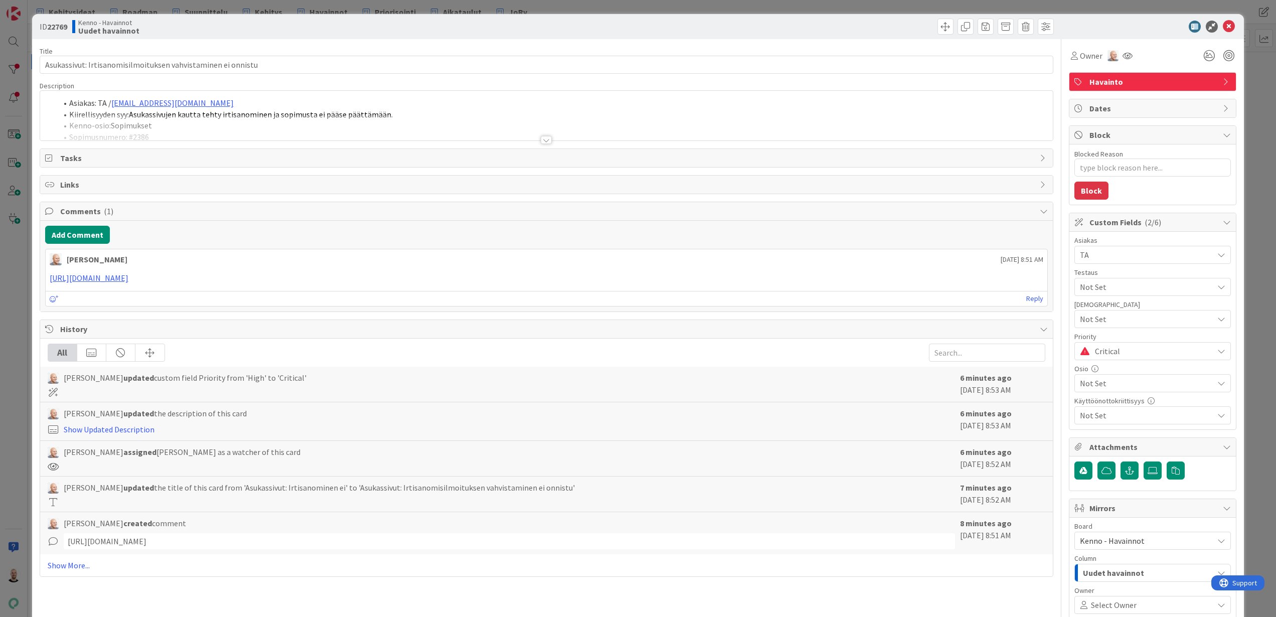 This screenshot has height=617, width=1276. Describe the element at coordinates (261, 114) in the screenshot. I see `span: Asukassivujen kautta tehty irtisanominen ja sopimusta ei pääse päättämään.` at that location.